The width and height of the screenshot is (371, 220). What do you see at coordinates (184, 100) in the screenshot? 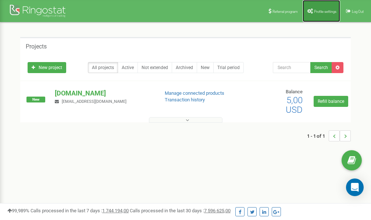
I see `a: Transaction history` at bounding box center [184, 100].